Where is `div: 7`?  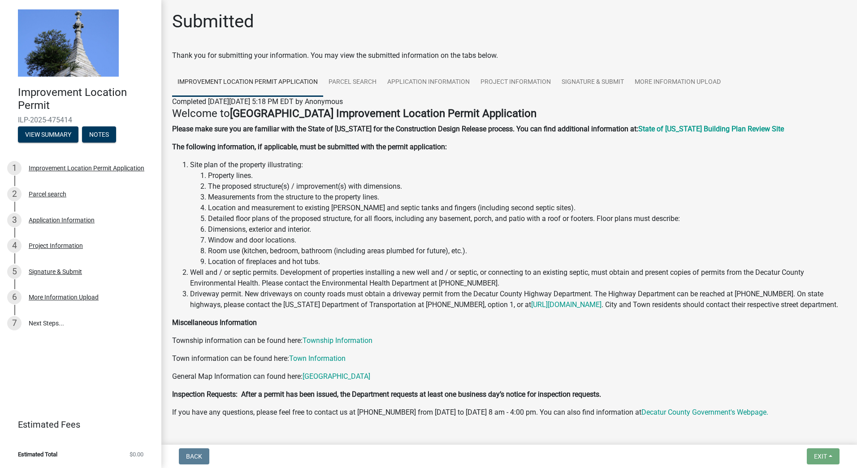
div: 7 is located at coordinates (14, 323).